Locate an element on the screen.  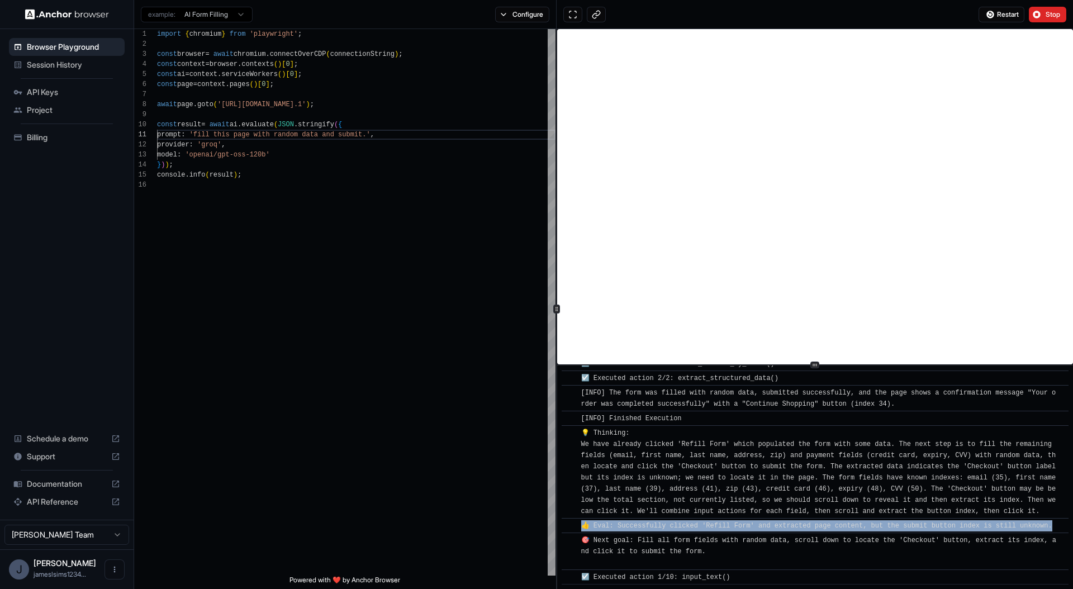
div: J is located at coordinates (19, 569).